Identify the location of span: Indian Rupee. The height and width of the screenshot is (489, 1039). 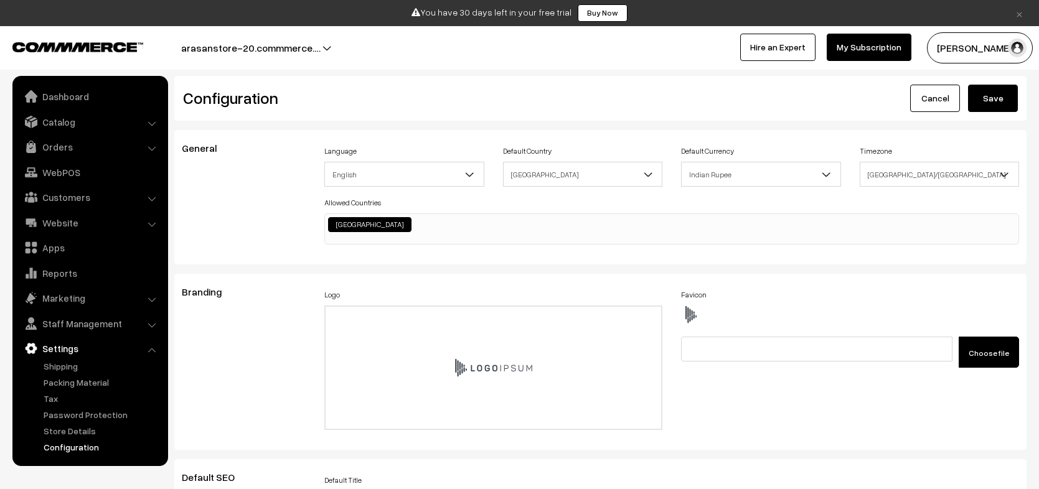
(761, 174).